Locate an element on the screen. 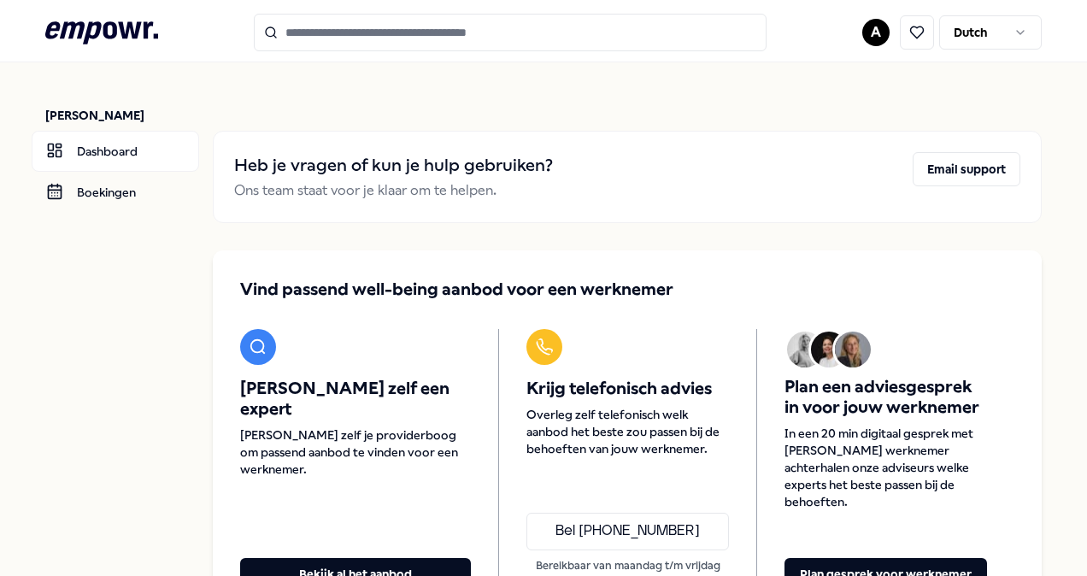 This screenshot has height=576, width=1087. input: Search for products, categories or subcategories is located at coordinates (510, 32).